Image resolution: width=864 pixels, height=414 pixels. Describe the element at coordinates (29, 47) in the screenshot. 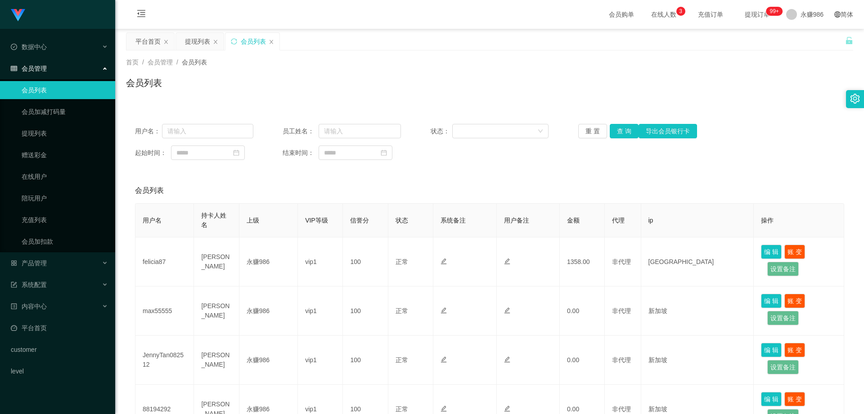

I see `span: 数据中心` at that location.